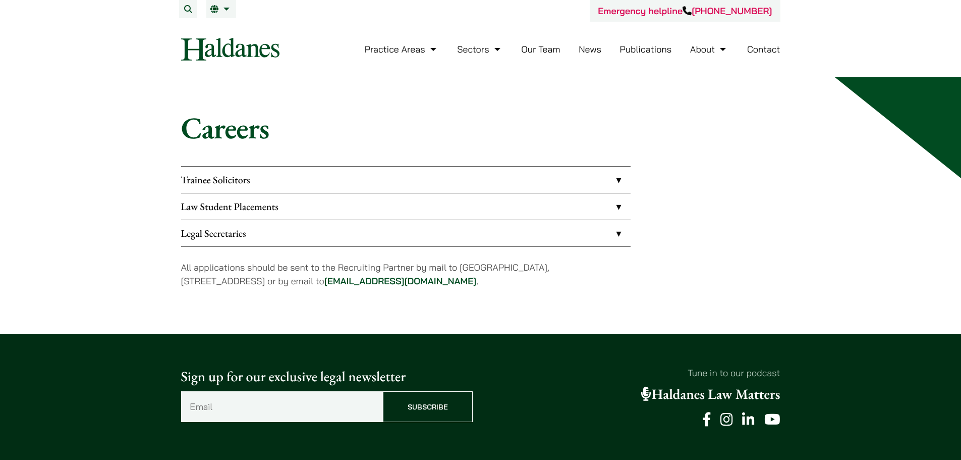 The width and height of the screenshot is (961, 460). Describe the element at coordinates (428, 406) in the screenshot. I see `input: Subscribe` at that location.